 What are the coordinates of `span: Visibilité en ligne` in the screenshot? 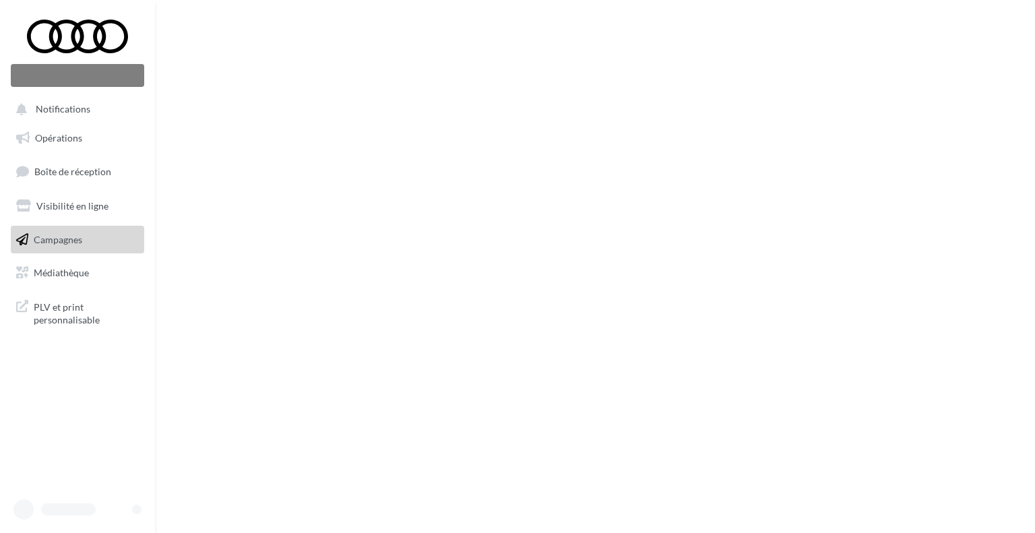 It's located at (72, 205).